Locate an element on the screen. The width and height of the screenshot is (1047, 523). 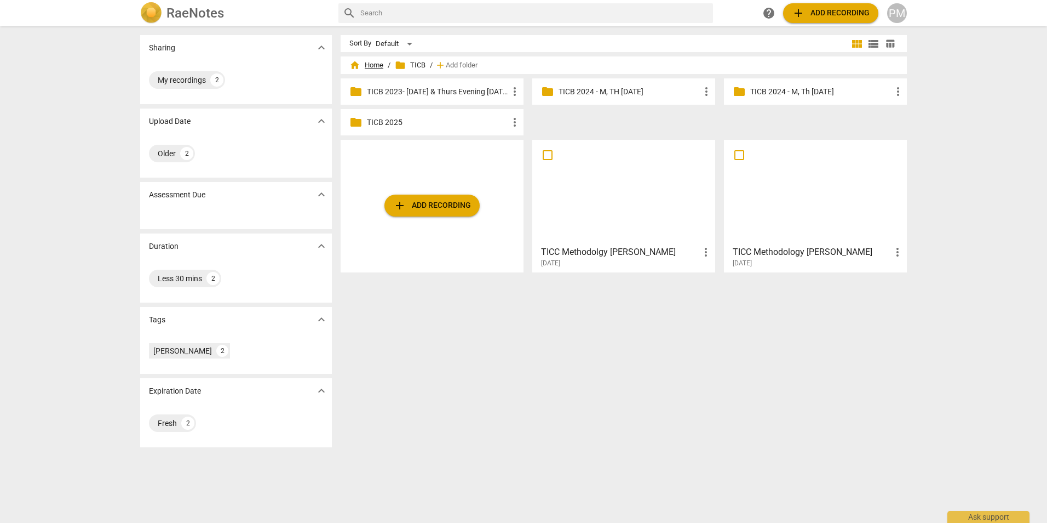
p: TICB 2025 is located at coordinates (438, 122).